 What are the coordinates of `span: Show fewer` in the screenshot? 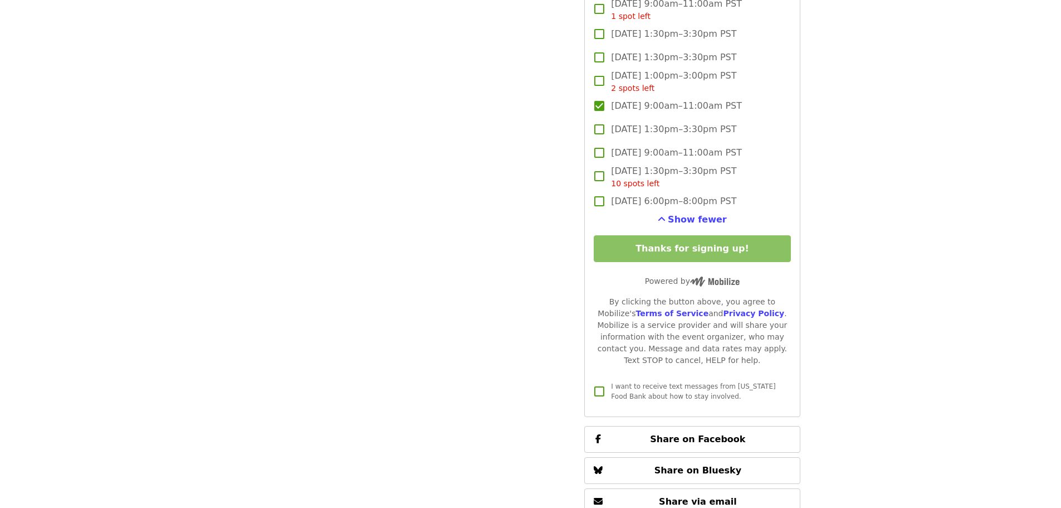 It's located at (698, 219).